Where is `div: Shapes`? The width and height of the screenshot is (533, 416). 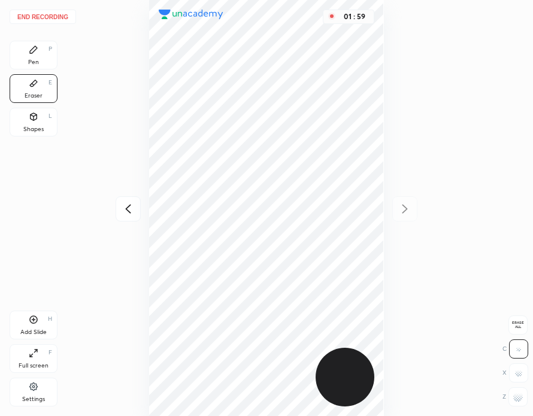
div: Shapes is located at coordinates (34, 129).